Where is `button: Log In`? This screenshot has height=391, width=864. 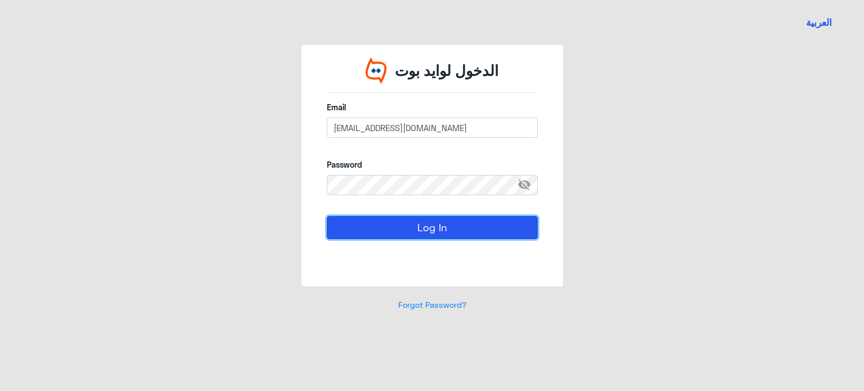 button: Log In is located at coordinates (432, 227).